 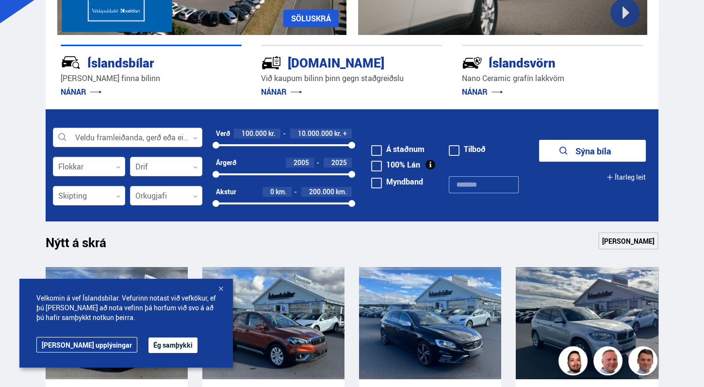 I want to click on div: Akstur, so click(x=226, y=192).